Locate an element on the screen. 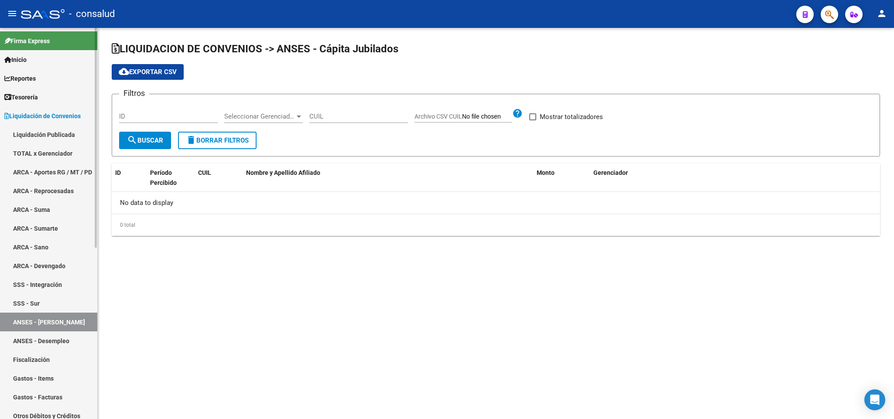  span: LIQUIDACION DE CONVENIOS -> ANSES - Cápita Jubilados is located at coordinates (255, 49).